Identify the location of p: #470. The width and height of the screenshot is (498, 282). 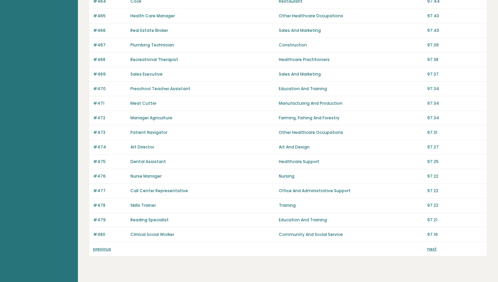
(110, 89).